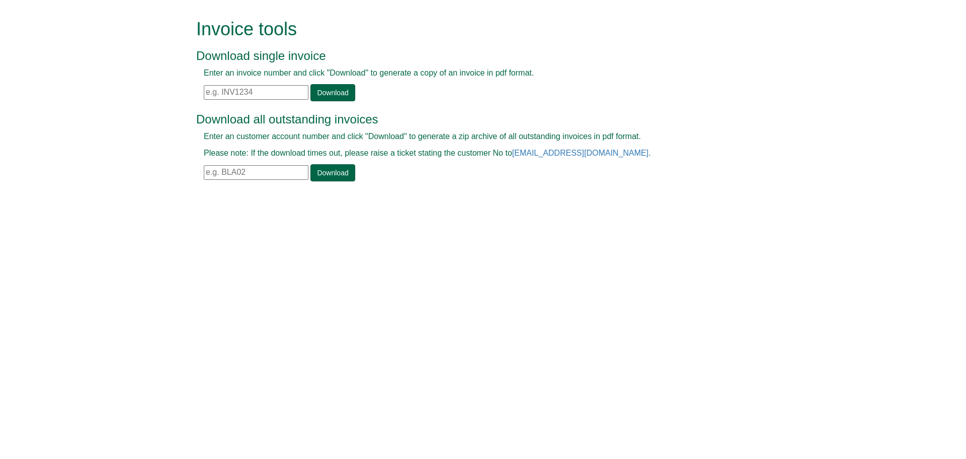  What do you see at coordinates (472, 119) in the screenshot?
I see `h3: Download all outstanding invoices` at bounding box center [472, 119].